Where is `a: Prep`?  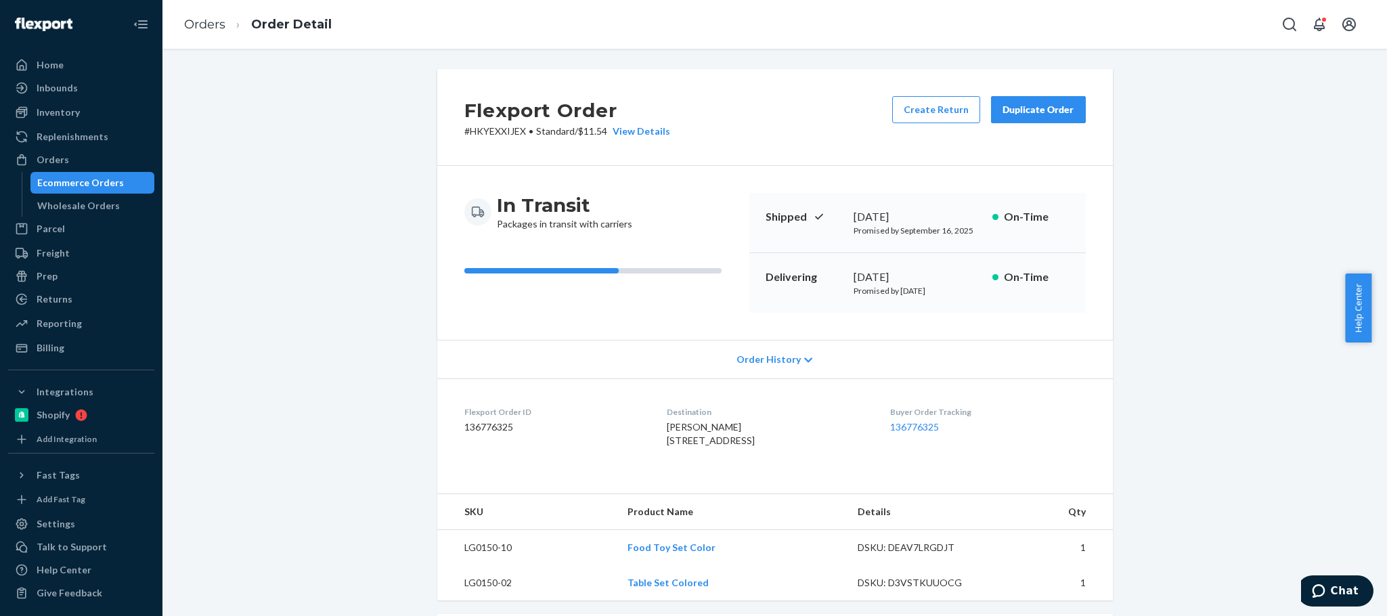
a: Prep is located at coordinates (81, 276).